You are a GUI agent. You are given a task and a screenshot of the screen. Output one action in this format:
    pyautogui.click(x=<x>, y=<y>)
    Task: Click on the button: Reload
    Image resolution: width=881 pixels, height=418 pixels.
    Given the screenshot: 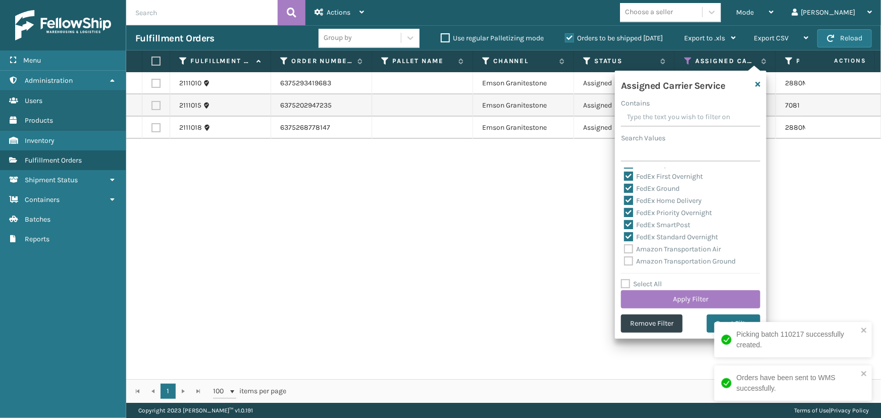 What is the action you would take?
    pyautogui.click(x=845, y=38)
    